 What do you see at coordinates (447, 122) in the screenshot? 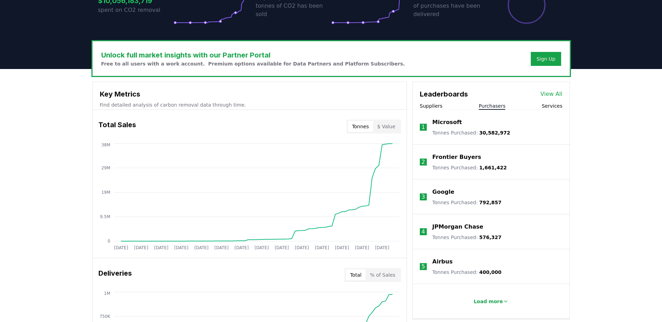
I see `p: Microsoft` at bounding box center [447, 122].